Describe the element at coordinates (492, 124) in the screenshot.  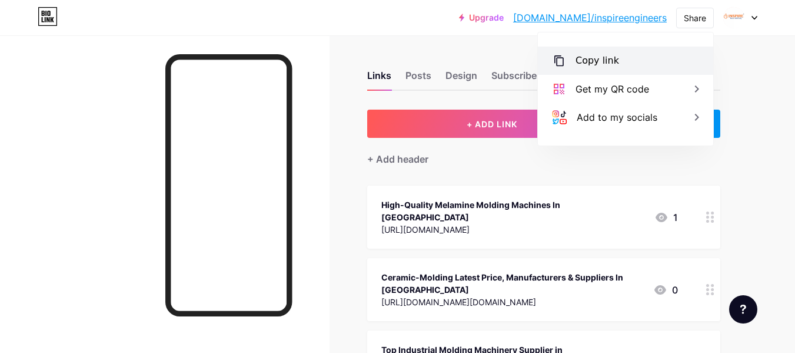
I see `span: + ADD LINK` at that location.